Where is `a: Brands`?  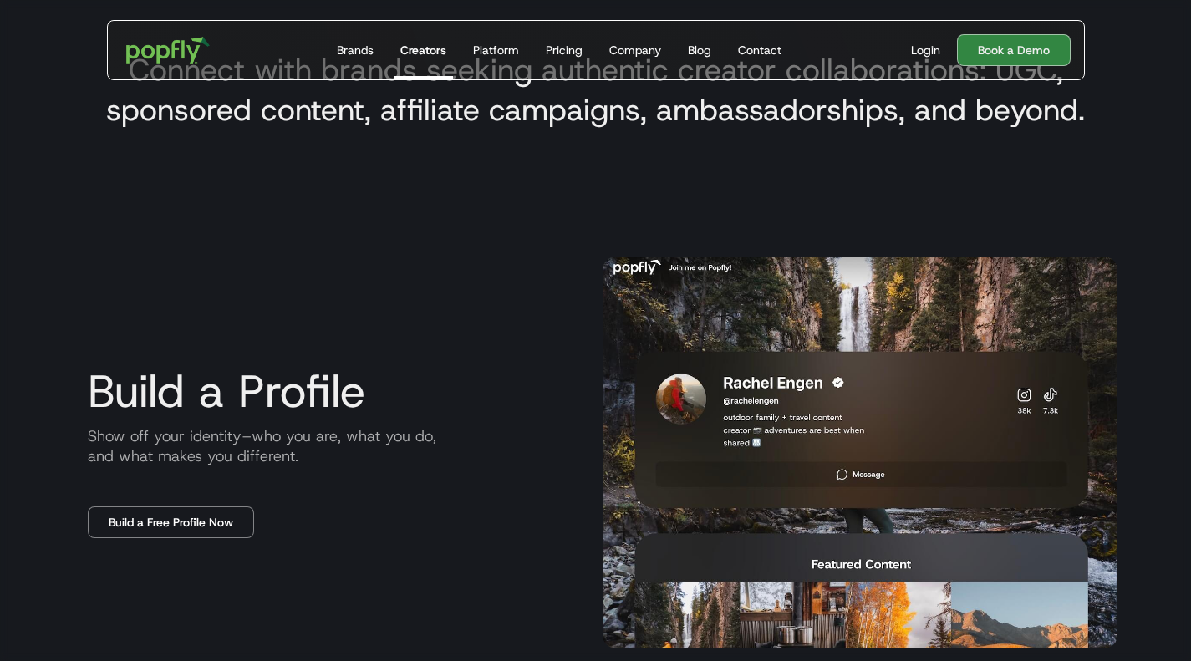 a: Brands is located at coordinates (355, 50).